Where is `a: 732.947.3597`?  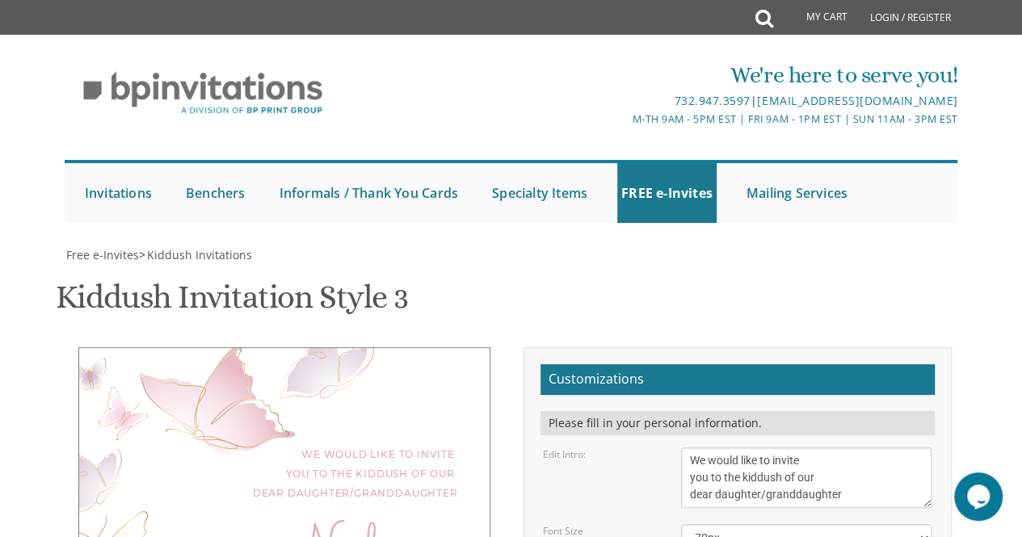 a: 732.947.3597 is located at coordinates (713, 100).